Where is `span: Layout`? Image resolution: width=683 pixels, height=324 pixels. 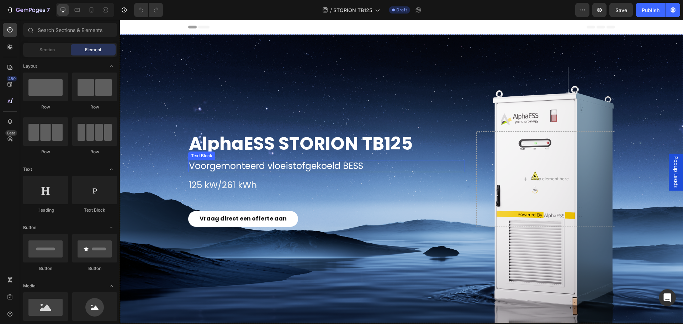
span: Layout is located at coordinates (30, 66).